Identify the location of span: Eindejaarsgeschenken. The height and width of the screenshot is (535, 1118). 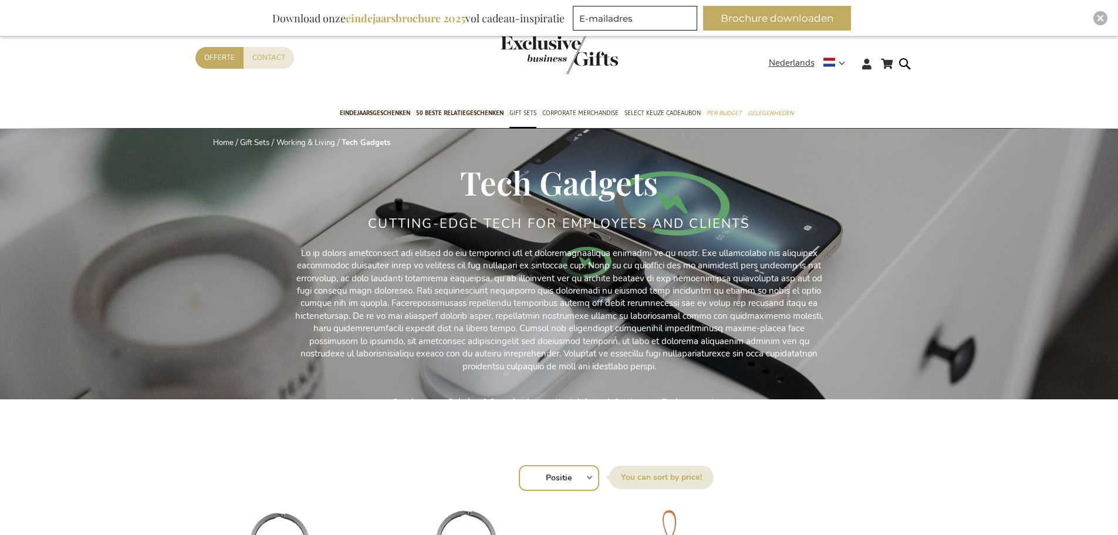
(375, 113).